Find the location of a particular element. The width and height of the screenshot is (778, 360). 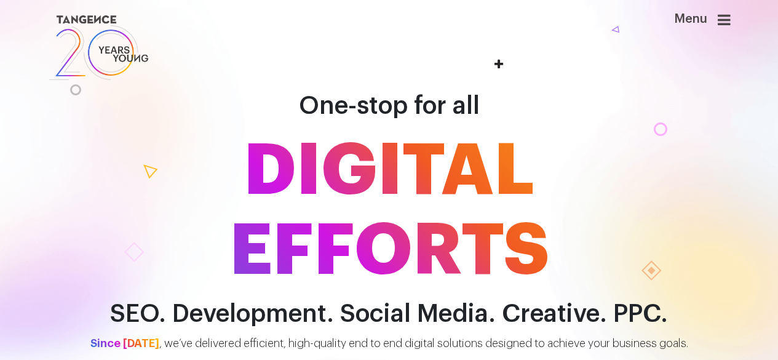

span: DIGITAL EFFORTS is located at coordinates (389, 211).